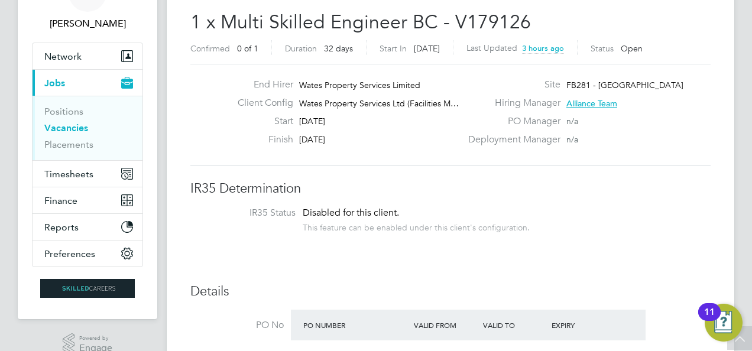 The image size is (752, 351). Describe the element at coordinates (360, 22) in the screenshot. I see `span: 1 x Multi Skilled Engineer BC - V179126` at that location.